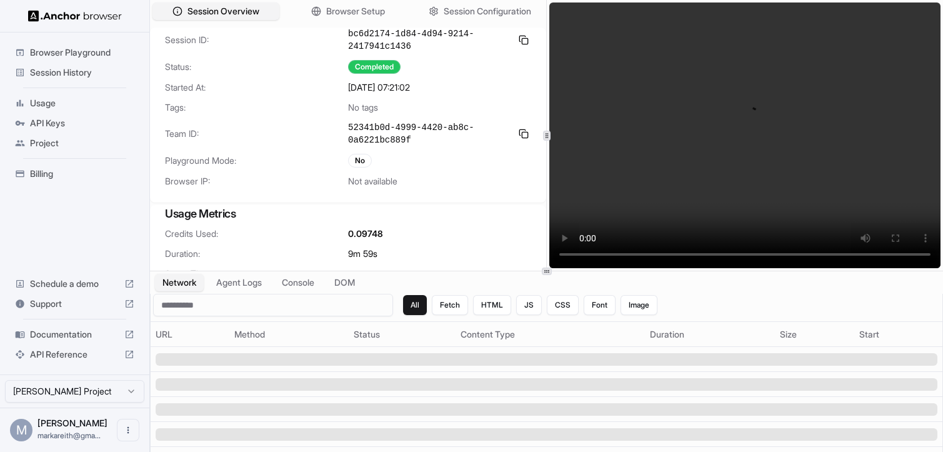 Image resolution: width=943 pixels, height=452 pixels. I want to click on span: 0.09748, so click(366, 234).